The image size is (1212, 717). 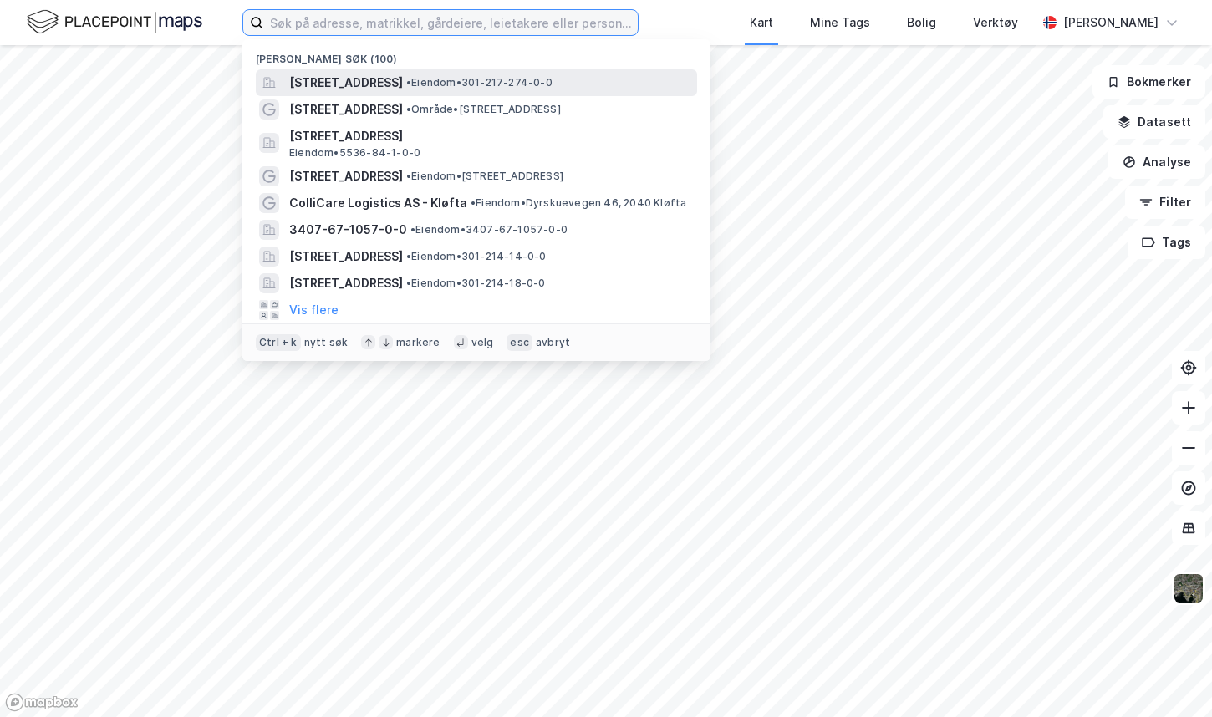 What do you see at coordinates (996, 23) in the screenshot?
I see `div: Verktøy` at bounding box center [996, 23].